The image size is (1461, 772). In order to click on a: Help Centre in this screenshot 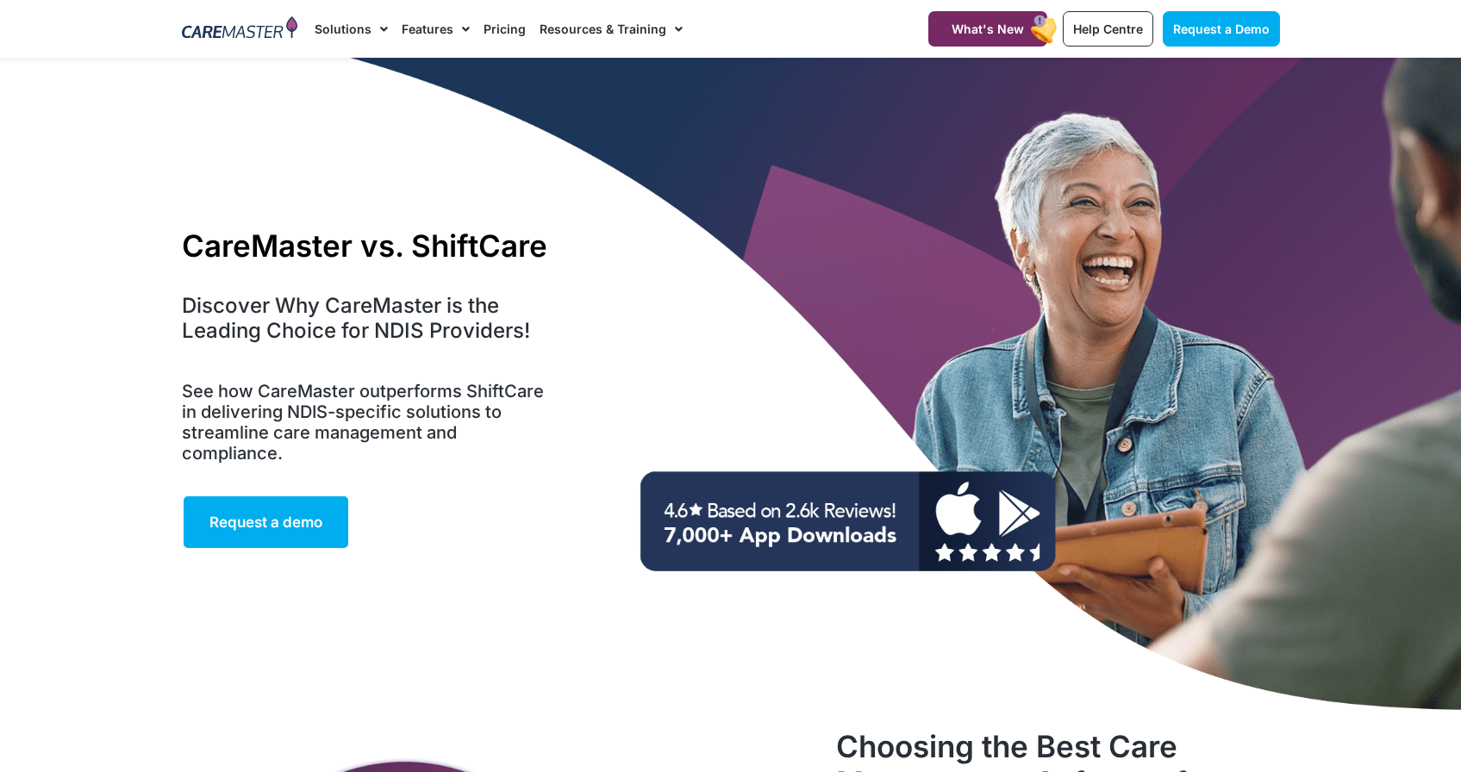, I will do `click(1108, 28)`.